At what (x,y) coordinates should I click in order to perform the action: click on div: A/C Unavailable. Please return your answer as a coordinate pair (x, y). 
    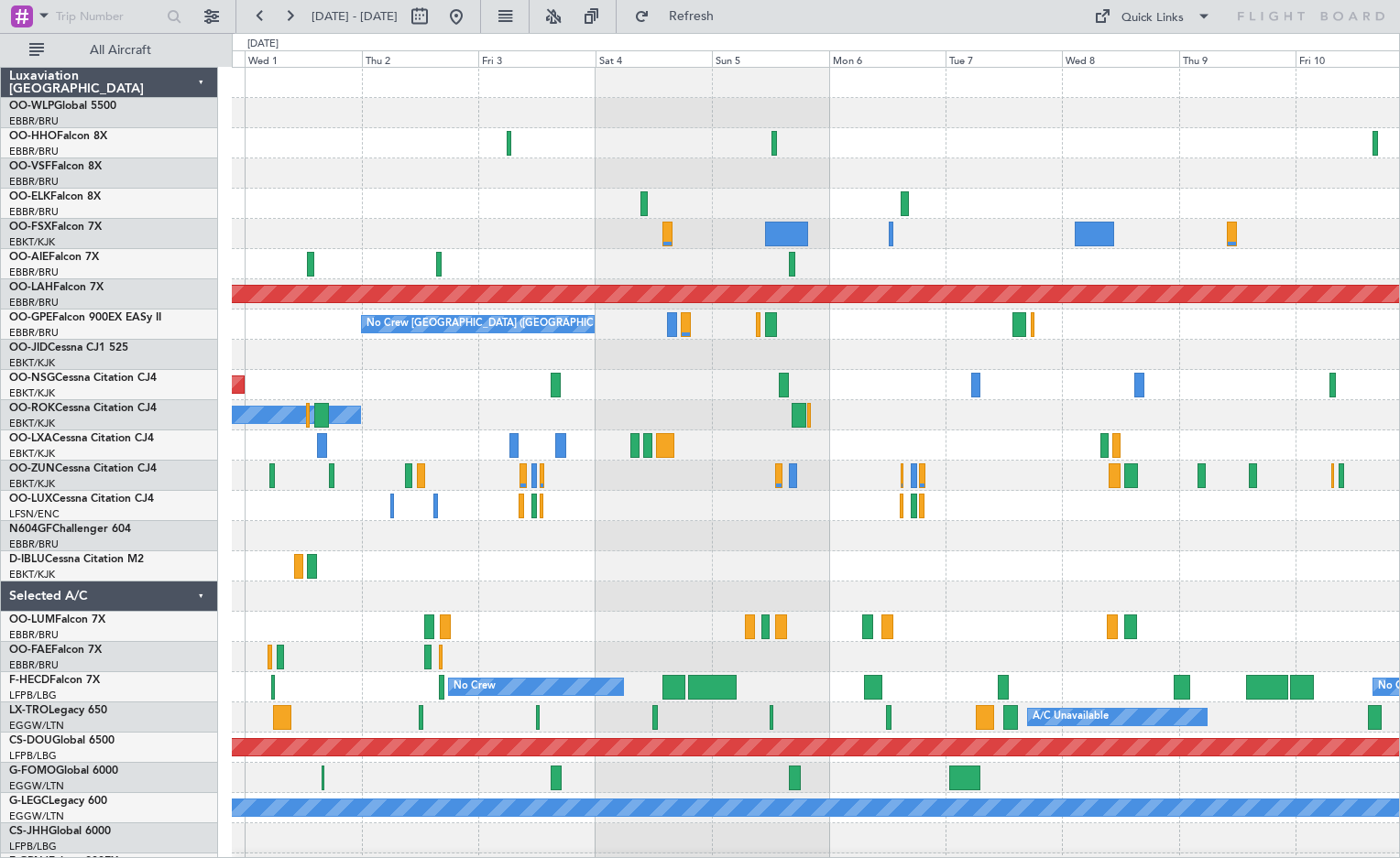
    Looking at the image, I should click on (1070, 717).